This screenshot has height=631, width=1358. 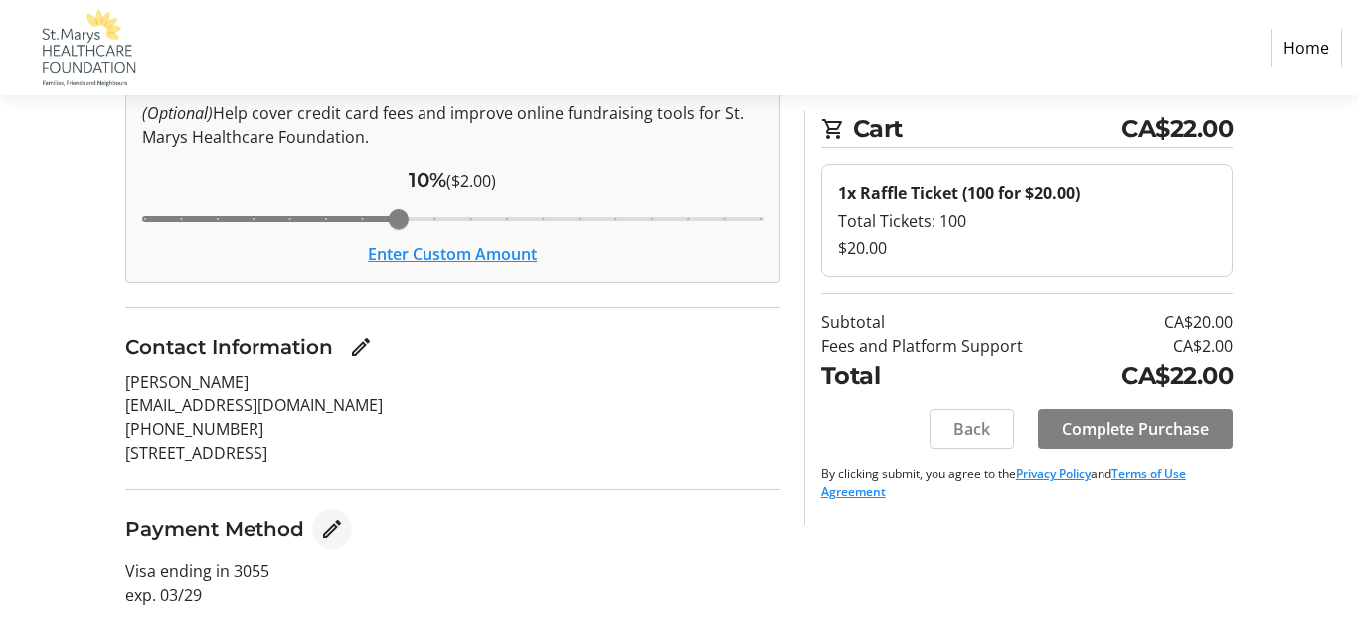 What do you see at coordinates (1307, 48) in the screenshot?
I see `a: Home` at bounding box center [1307, 48].